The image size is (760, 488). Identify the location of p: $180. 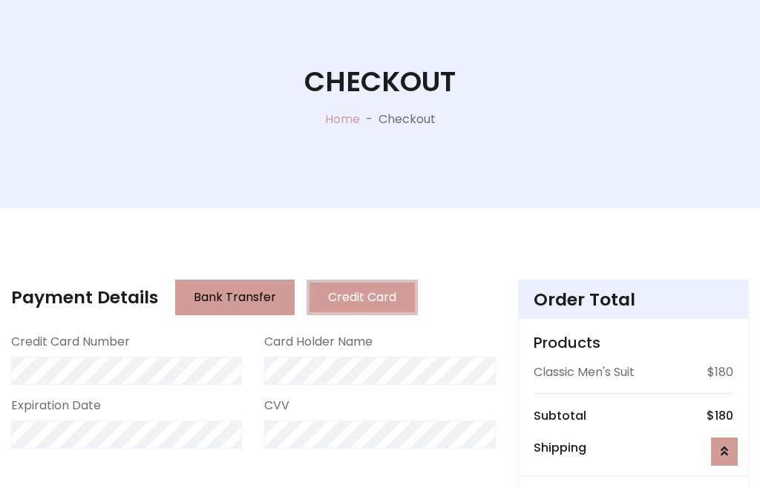
(720, 373).